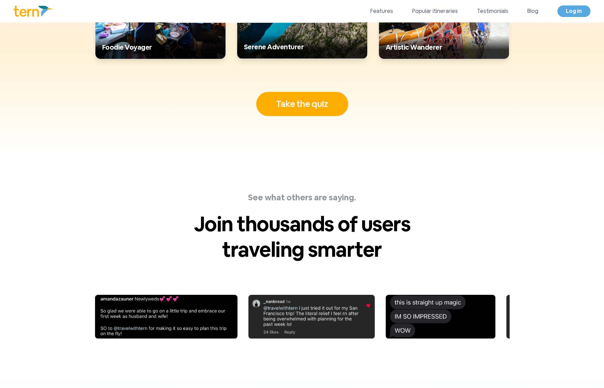 The image size is (604, 388). What do you see at coordinates (573, 11) in the screenshot?
I see `a: Log in` at bounding box center [573, 11].